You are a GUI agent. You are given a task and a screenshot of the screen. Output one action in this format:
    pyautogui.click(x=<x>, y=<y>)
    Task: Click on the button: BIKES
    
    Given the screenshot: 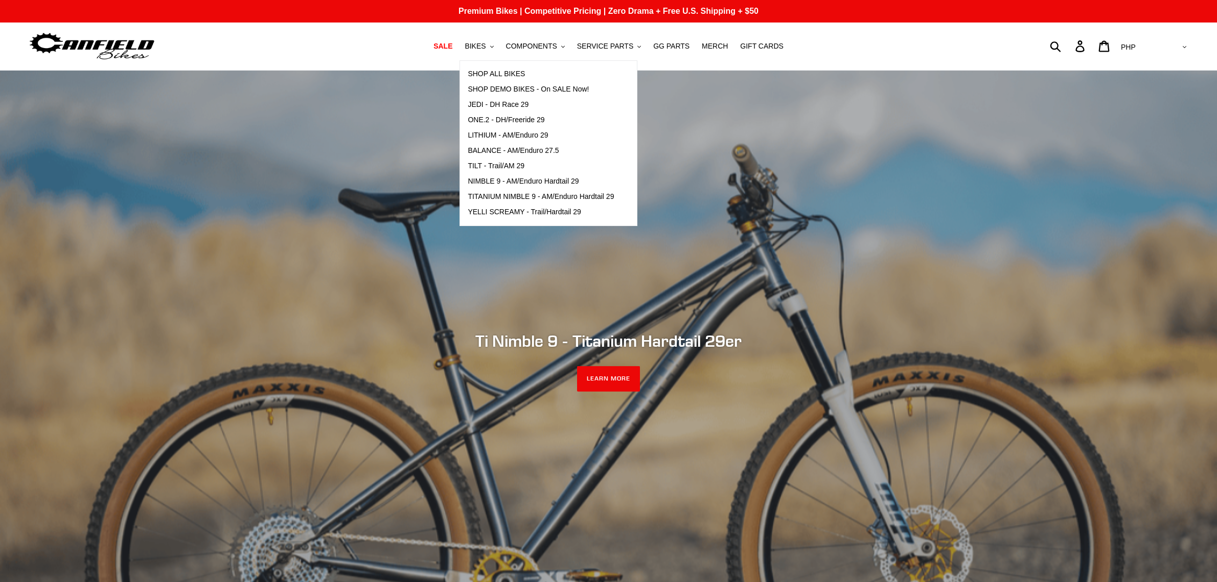 What is the action you would take?
    pyautogui.click(x=479, y=46)
    